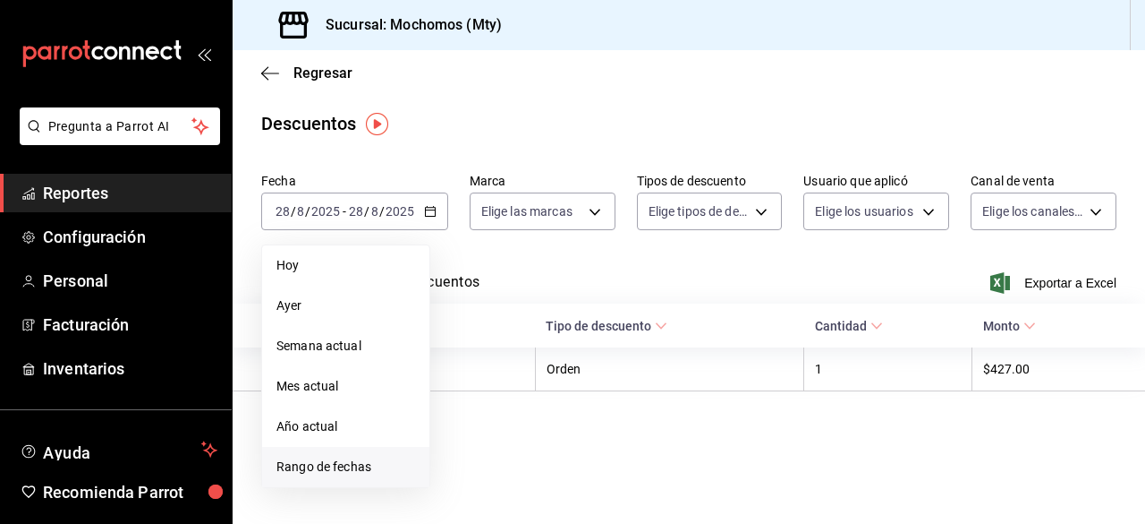 The image size is (1145, 524). Describe the element at coordinates (130, 192) in the screenshot. I see `span: Reportes` at that location.